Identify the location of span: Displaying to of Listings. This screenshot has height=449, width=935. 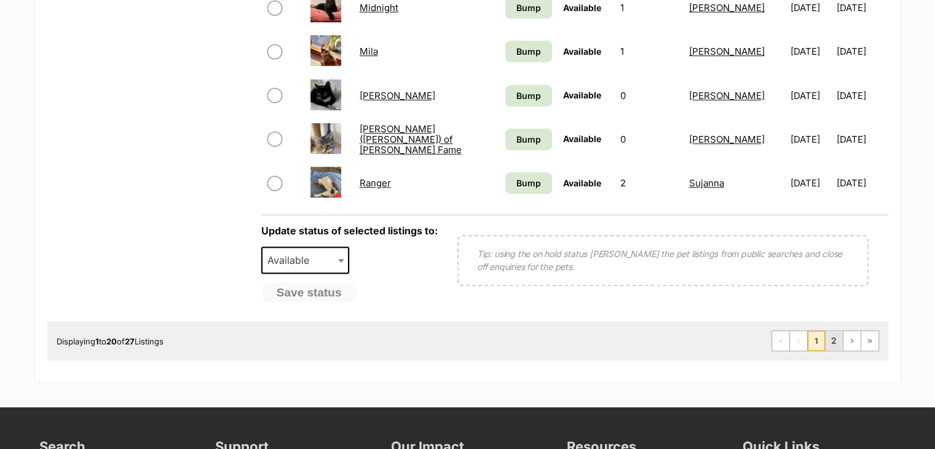
(110, 341).